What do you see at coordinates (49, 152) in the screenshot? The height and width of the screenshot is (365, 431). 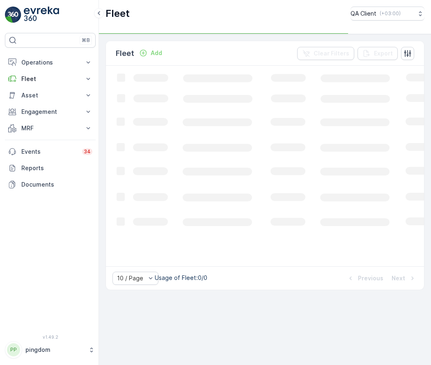 I see `p: Events` at bounding box center [49, 152].